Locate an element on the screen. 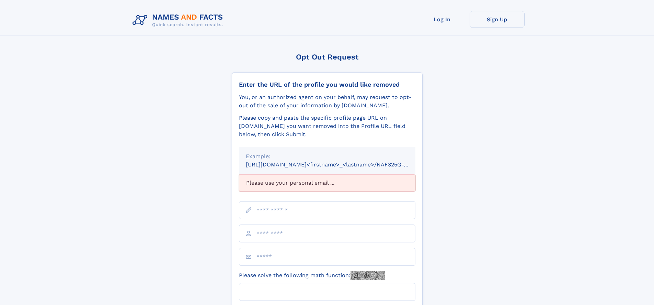 The image size is (654, 305). label: Please solve the following math function: is located at coordinates (312, 275).